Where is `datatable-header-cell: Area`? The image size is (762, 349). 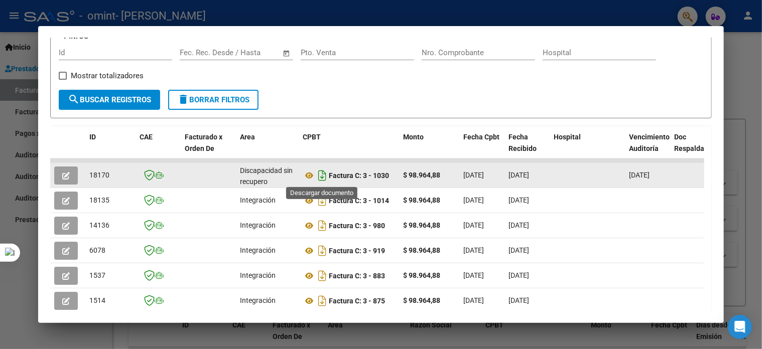
datatable-header-cell: Area is located at coordinates (267, 149).